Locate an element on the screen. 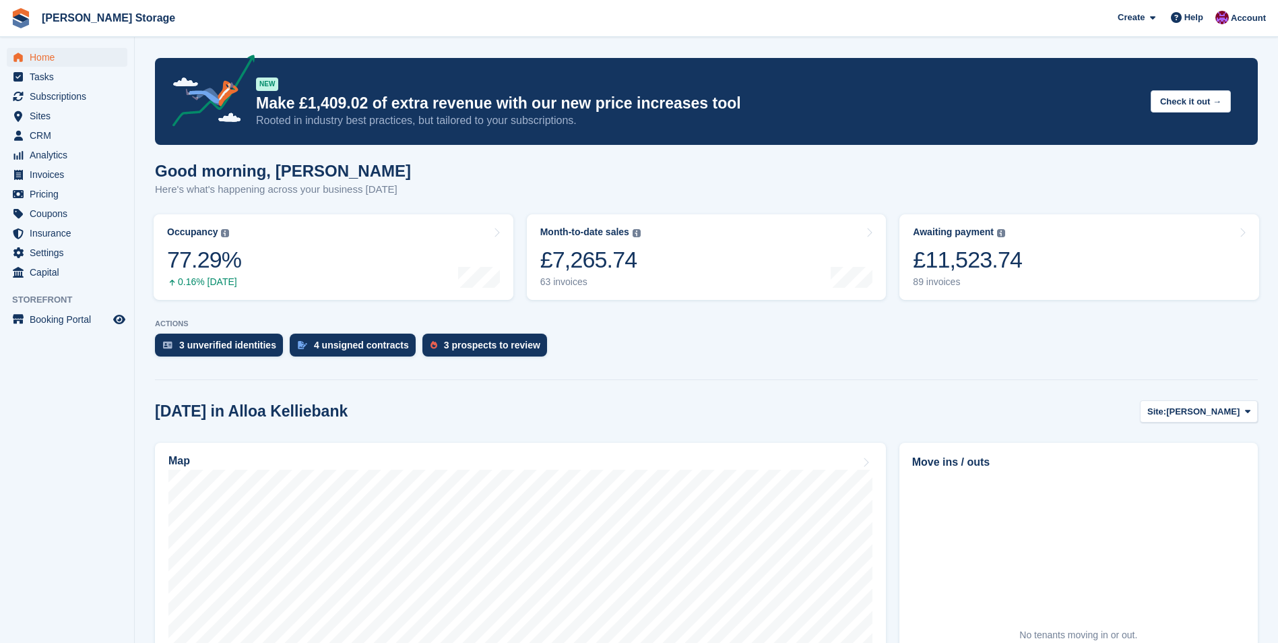 This screenshot has height=643, width=1278. img: stora-icon-8386f47178a22dfd0bd8f6a31ec36ba5ce8667c1dd55bd0f319d3a0aa187defe.svg is located at coordinates (21, 18).